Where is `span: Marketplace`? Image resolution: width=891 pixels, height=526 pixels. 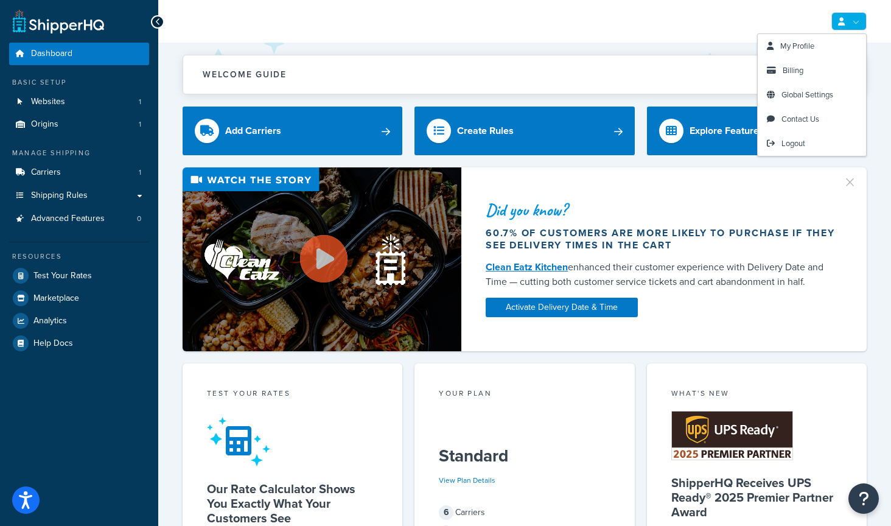
span: Marketplace is located at coordinates (56, 298).